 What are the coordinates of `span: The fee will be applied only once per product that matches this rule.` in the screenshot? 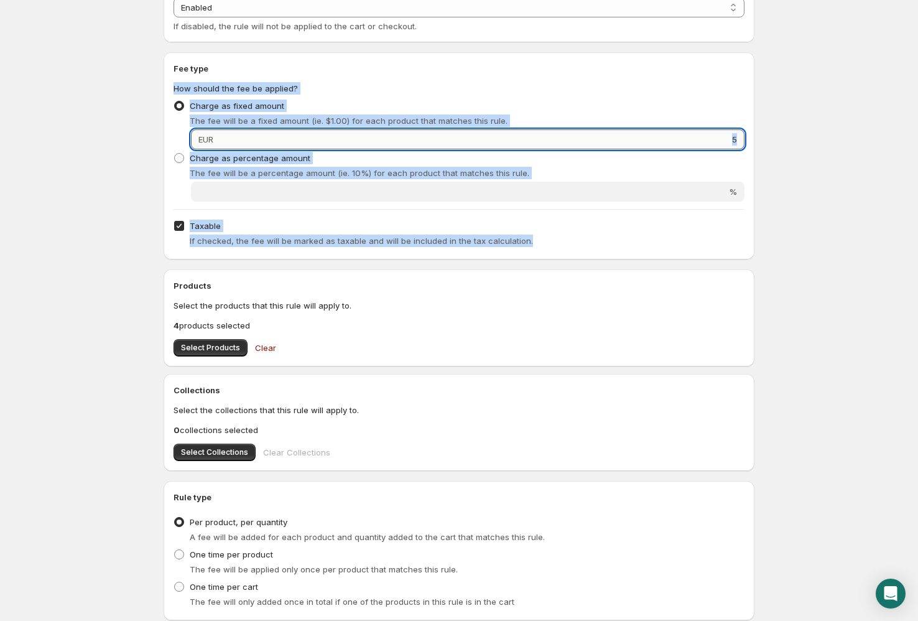 It's located at (323, 569).